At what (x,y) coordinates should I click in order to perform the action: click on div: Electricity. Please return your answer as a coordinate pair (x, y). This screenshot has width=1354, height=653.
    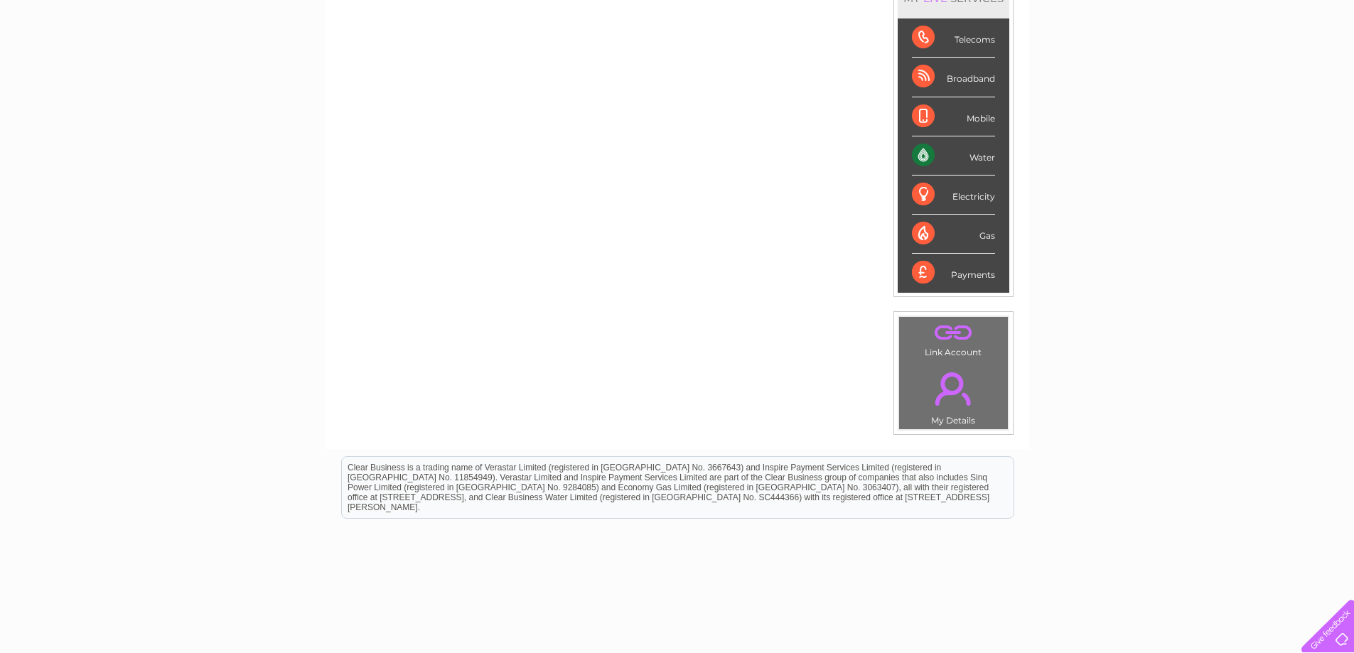
    Looking at the image, I should click on (953, 195).